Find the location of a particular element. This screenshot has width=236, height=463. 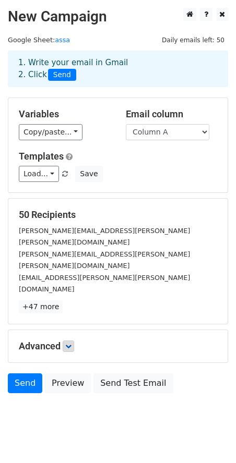

a: Templates is located at coordinates (41, 156).